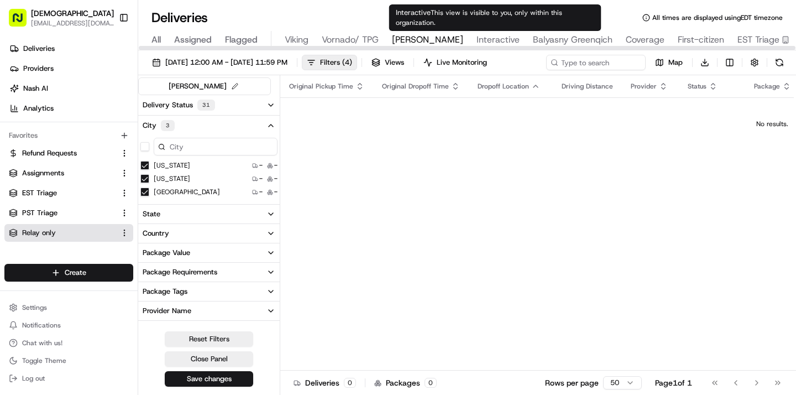 Image resolution: width=796 pixels, height=395 pixels. Describe the element at coordinates (330, 62) in the screenshot. I see `button: Filters(4)` at that location.